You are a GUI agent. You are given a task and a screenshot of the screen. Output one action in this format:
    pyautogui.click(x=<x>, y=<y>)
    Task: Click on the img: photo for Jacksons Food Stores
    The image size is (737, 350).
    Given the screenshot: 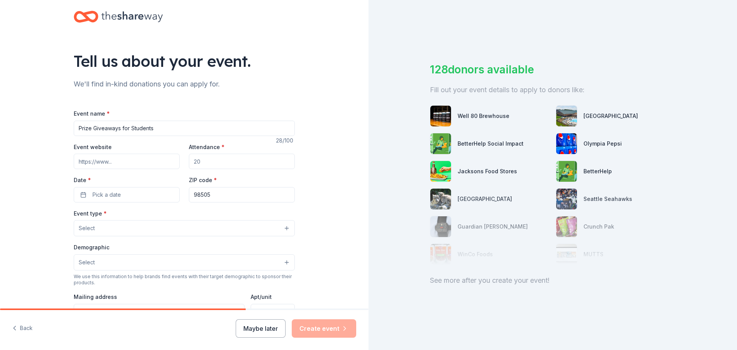 What is the action you would take?
    pyautogui.click(x=441, y=171)
    